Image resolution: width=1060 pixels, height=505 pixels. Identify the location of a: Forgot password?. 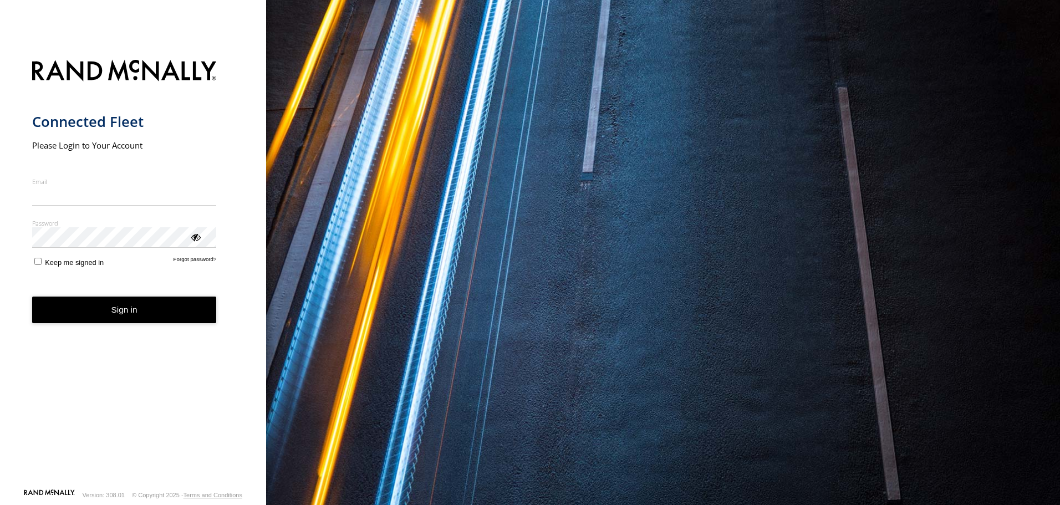
(195, 261).